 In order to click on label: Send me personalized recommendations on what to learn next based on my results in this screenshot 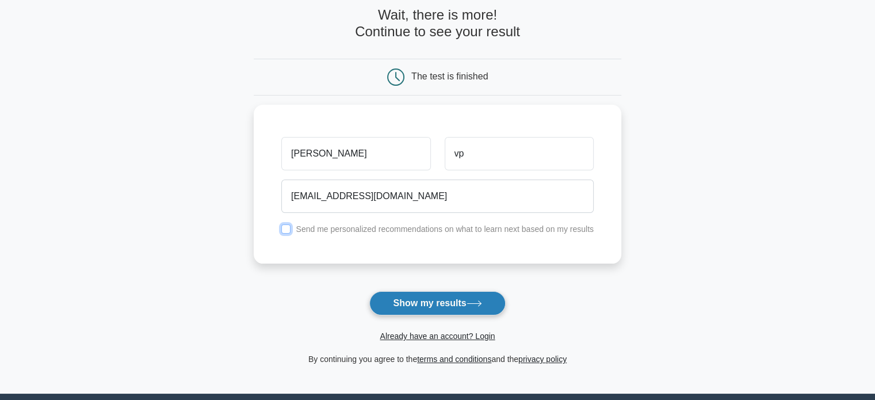, I will do `click(444, 229)`.